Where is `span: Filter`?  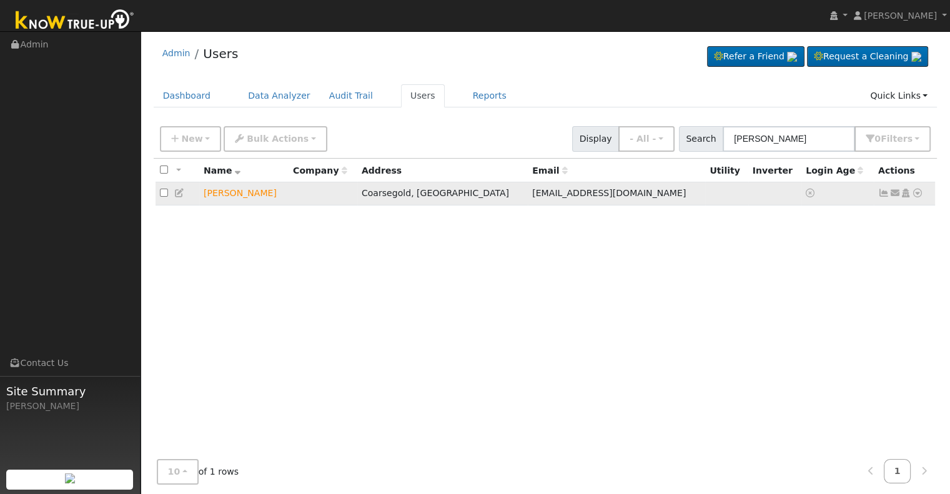 span: Filter is located at coordinates (897, 139).